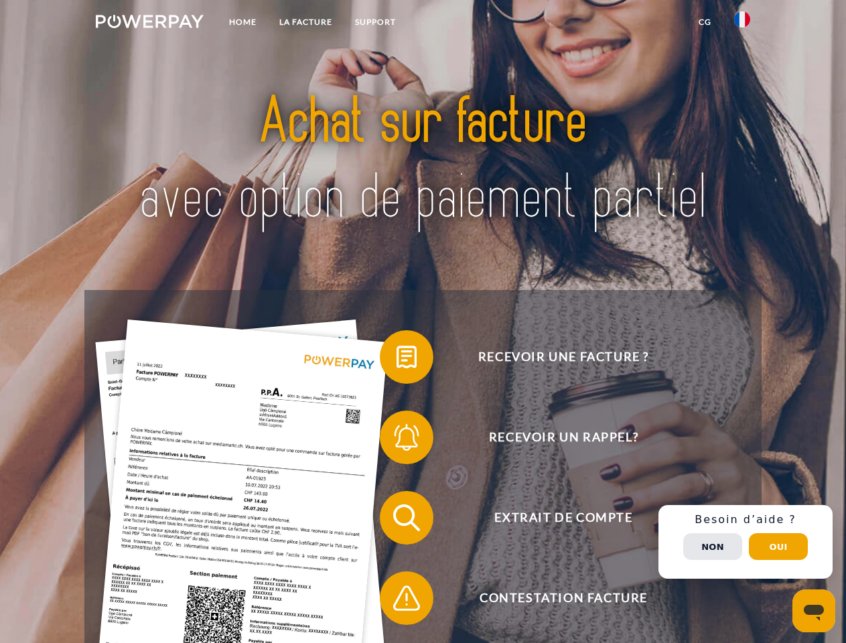  Describe the element at coordinates (779, 547) in the screenshot. I see `button: Oui` at that location.